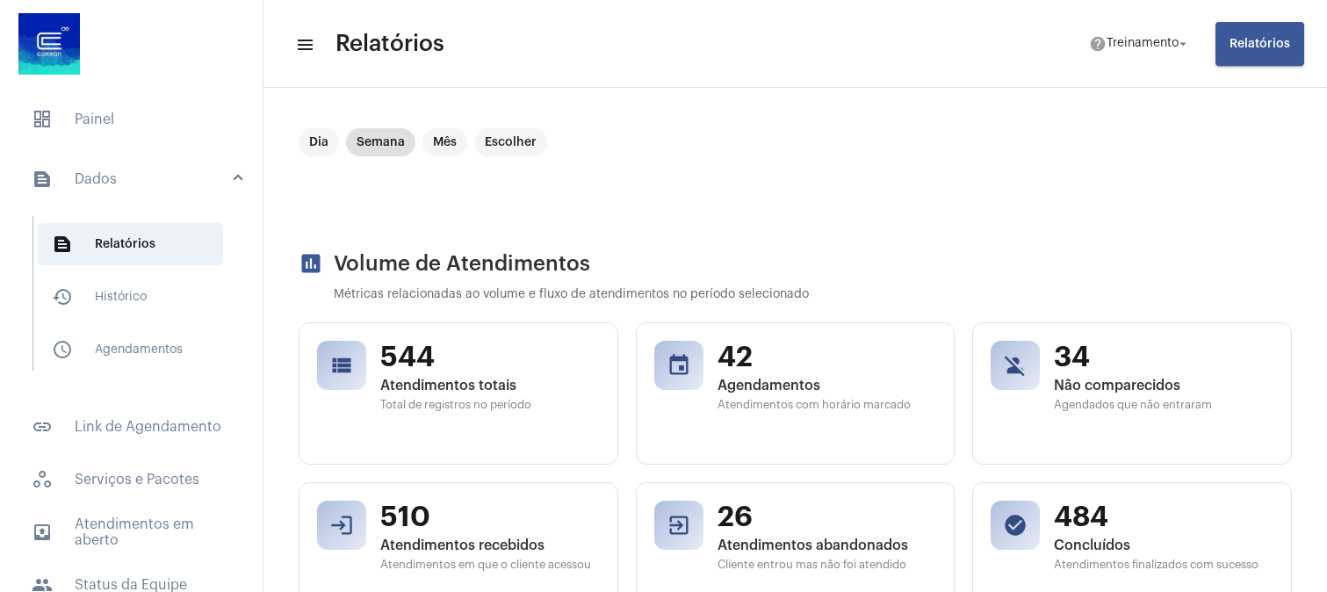  I want to click on span: Total de registros no período, so click(490, 405).